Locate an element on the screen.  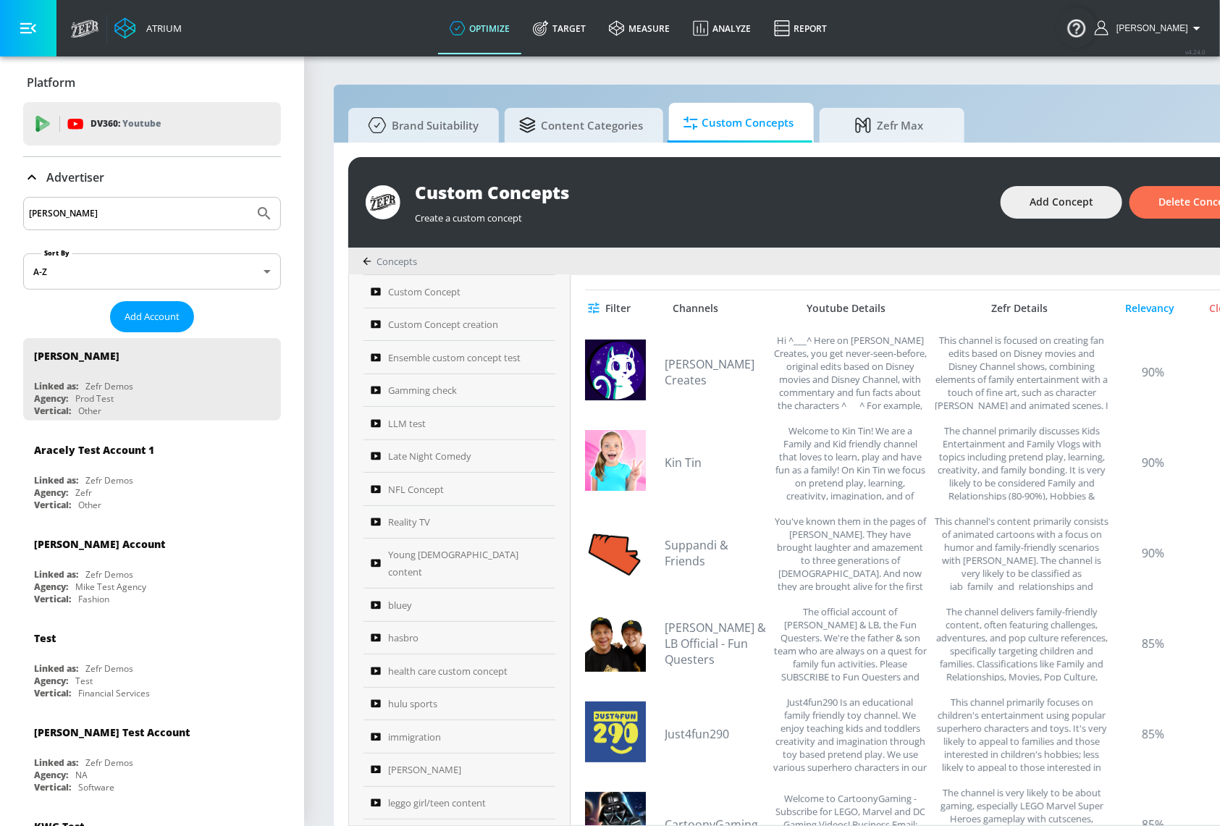
a: Custom Concept creation is located at coordinates (459, 325).